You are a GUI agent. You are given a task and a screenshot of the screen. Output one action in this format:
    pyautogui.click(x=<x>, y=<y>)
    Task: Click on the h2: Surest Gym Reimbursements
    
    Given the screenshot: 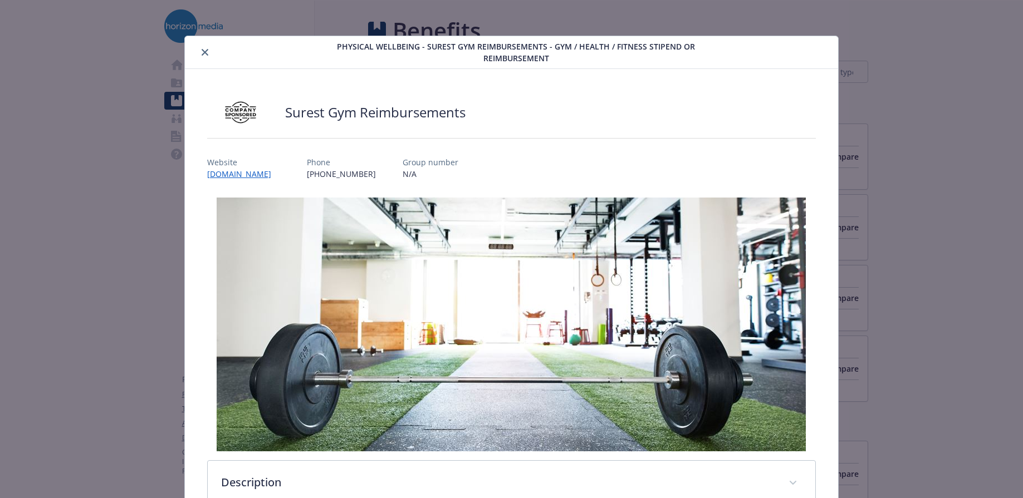 What is the action you would take?
    pyautogui.click(x=375, y=113)
    